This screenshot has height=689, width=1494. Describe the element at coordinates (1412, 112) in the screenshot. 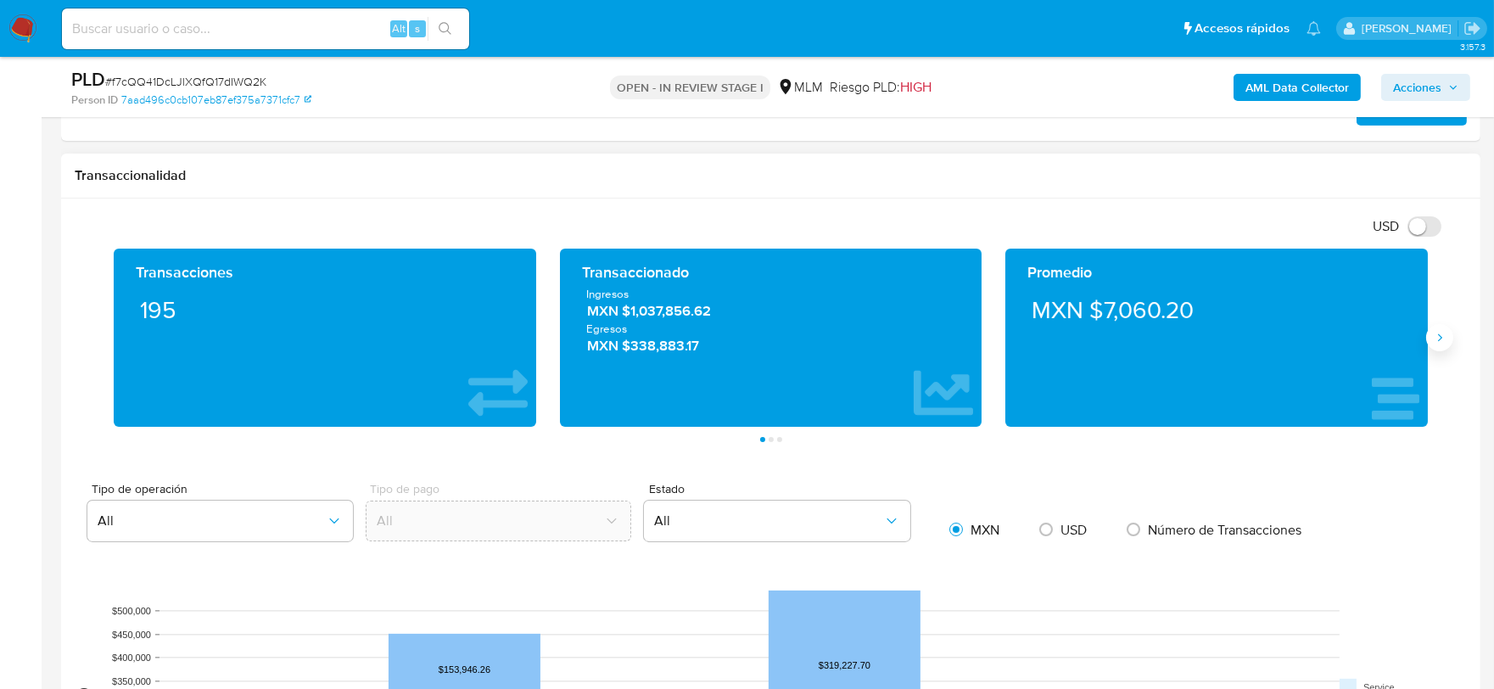

I see `span: Nuevo Contacto` at that location.